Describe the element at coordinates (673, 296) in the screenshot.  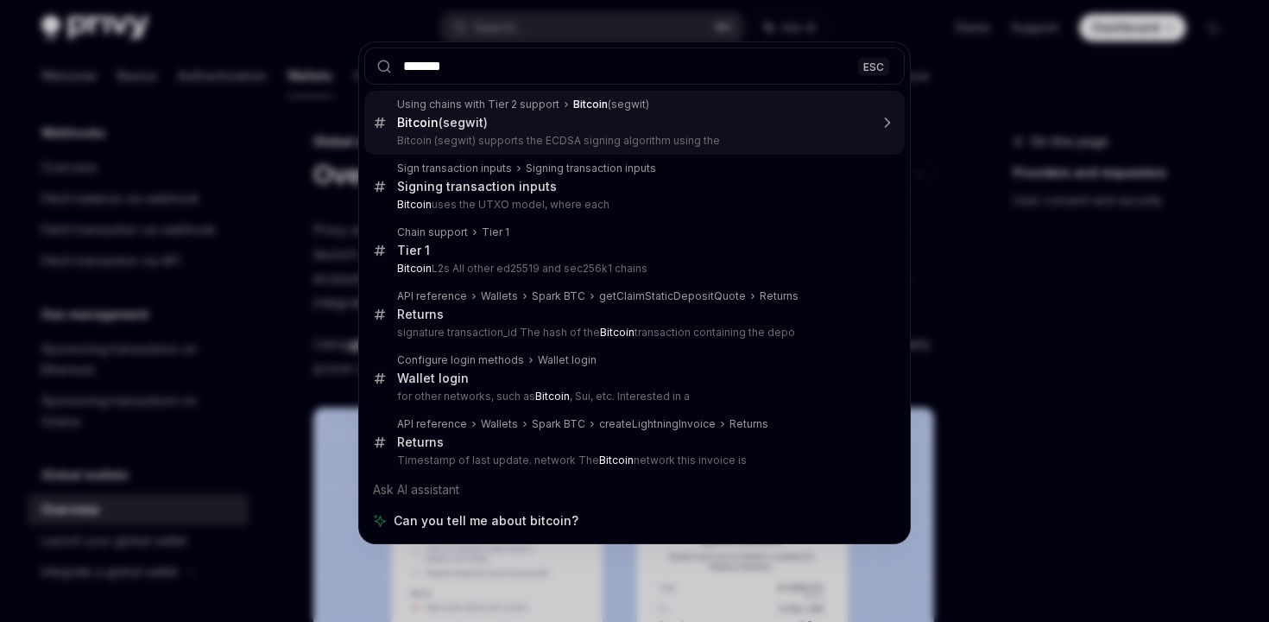
I see `div: getClaimStaticDepositQuote` at that location.